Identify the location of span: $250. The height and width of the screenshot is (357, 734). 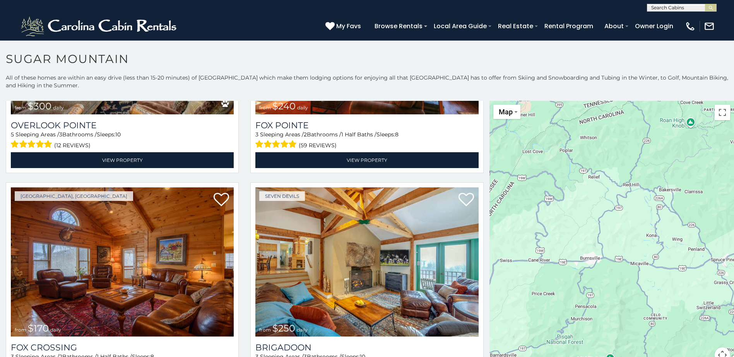
(284, 328).